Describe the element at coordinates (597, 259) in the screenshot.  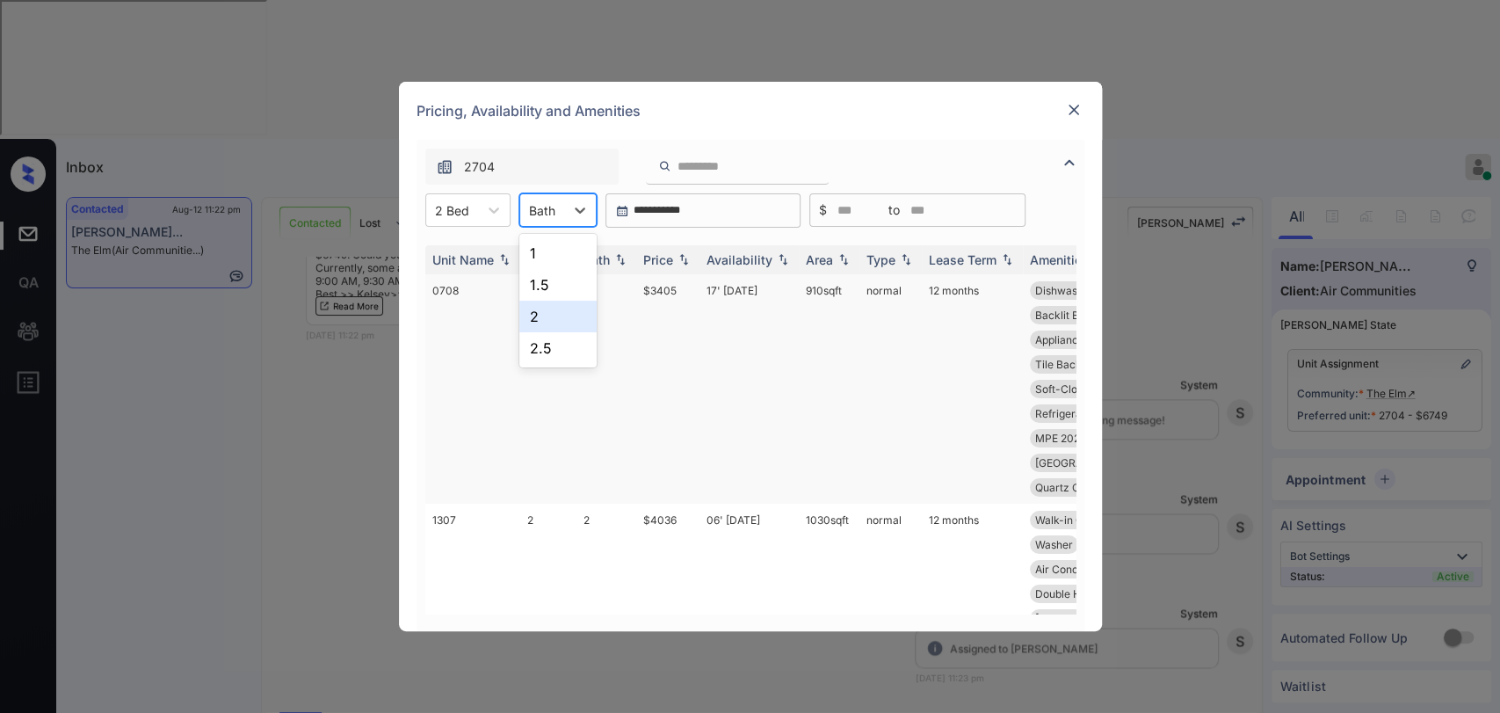
I see `div: Bath` at that location.